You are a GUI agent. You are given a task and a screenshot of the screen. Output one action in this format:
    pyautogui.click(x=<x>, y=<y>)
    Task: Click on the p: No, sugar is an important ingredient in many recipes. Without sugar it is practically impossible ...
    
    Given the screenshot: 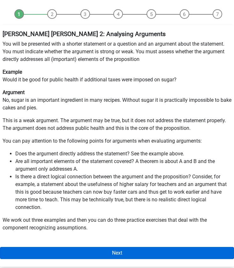 What is the action you would take?
    pyautogui.click(x=117, y=100)
    